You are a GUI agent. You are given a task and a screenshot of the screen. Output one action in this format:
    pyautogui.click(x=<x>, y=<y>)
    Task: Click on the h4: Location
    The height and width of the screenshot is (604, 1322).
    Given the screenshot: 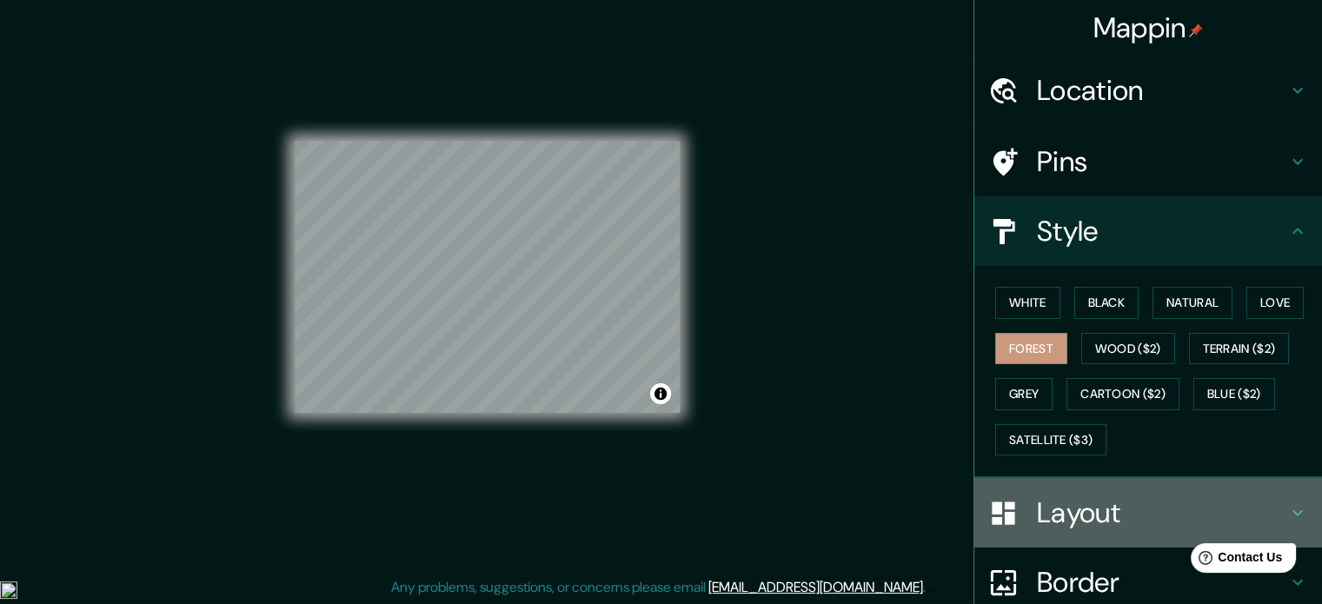 What is the action you would take?
    pyautogui.click(x=1162, y=90)
    